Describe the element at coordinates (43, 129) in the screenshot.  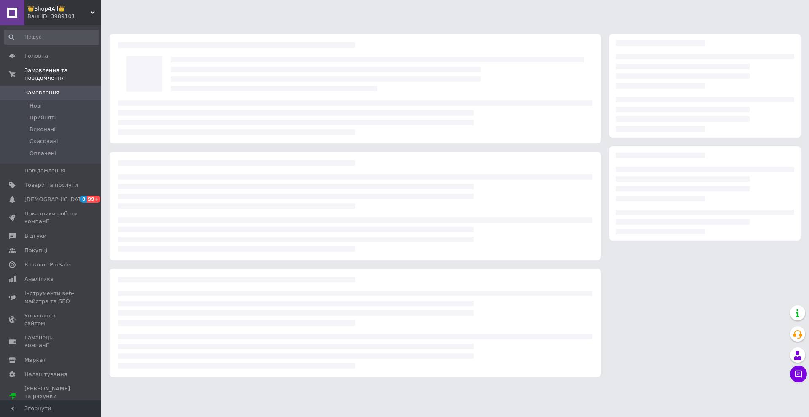
I see `span: Виконані` at that location.